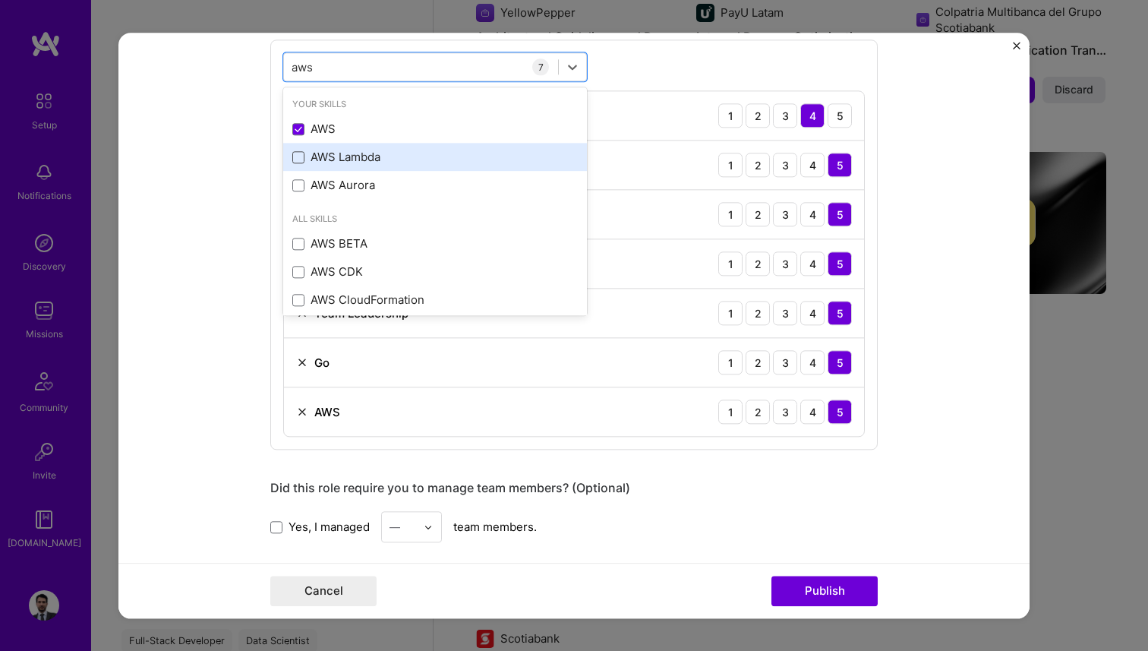 Image resolution: width=1148 pixels, height=651 pixels. What do you see at coordinates (541, 68) in the screenshot?
I see `div: 7` at bounding box center [541, 68].